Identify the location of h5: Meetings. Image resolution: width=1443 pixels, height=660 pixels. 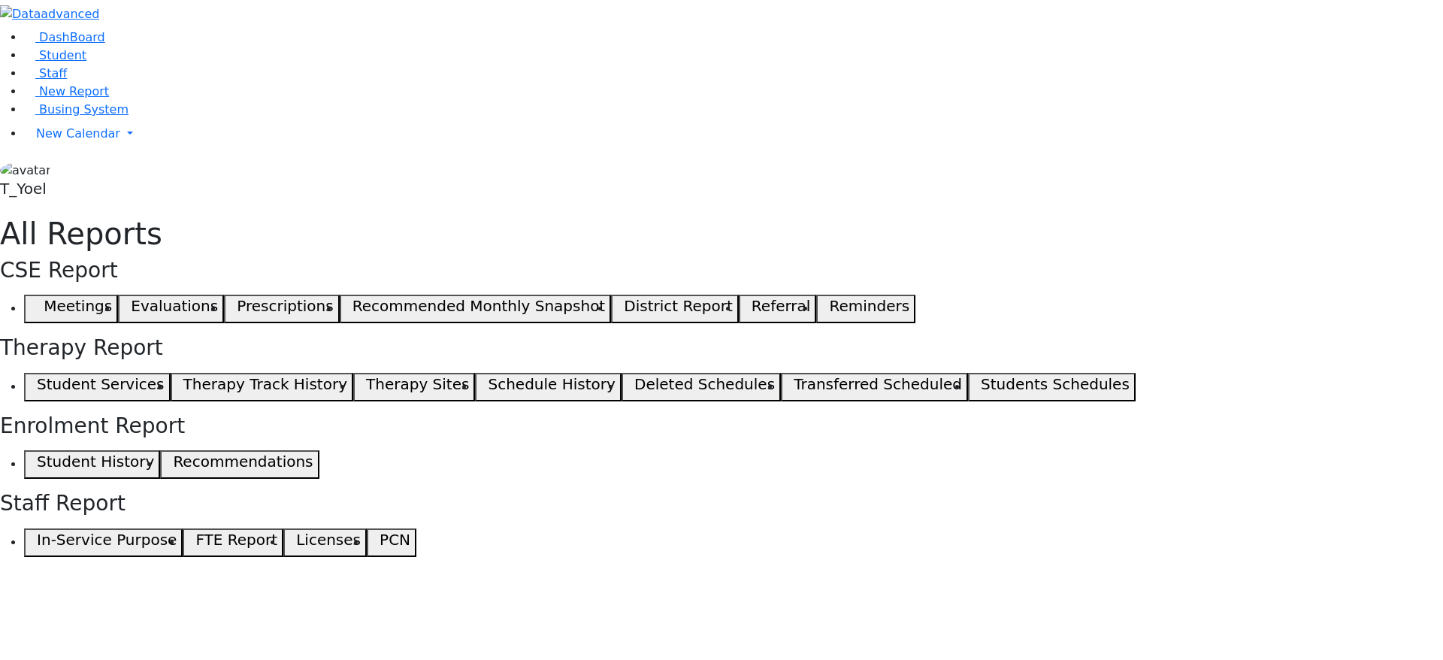
(77, 306).